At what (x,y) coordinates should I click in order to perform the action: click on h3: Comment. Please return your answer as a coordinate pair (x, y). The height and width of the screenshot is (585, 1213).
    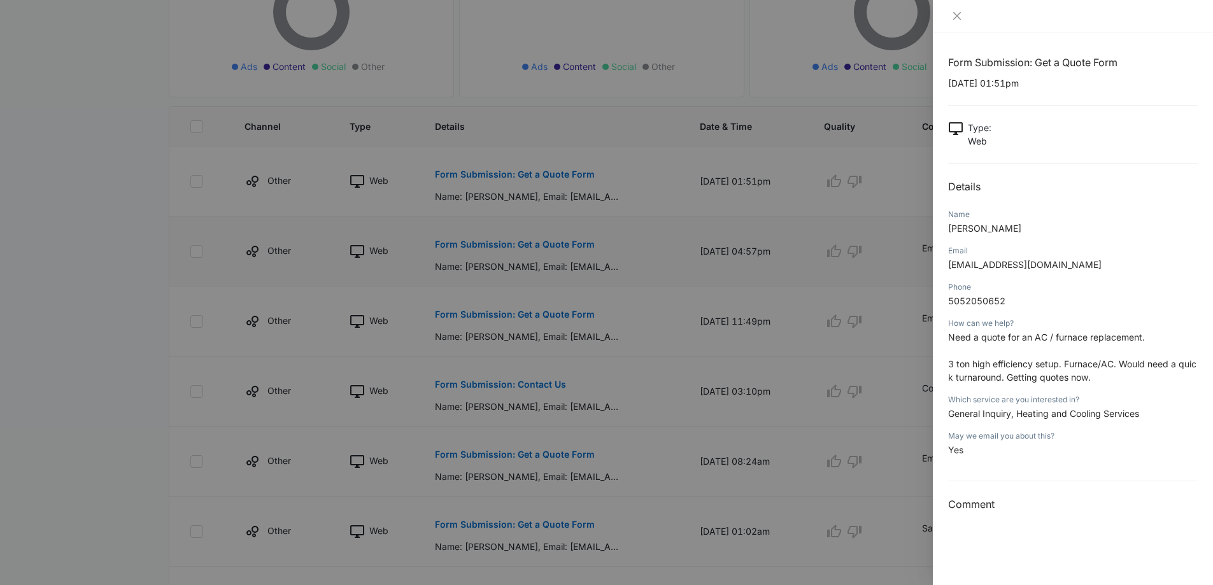
    Looking at the image, I should click on (1073, 504).